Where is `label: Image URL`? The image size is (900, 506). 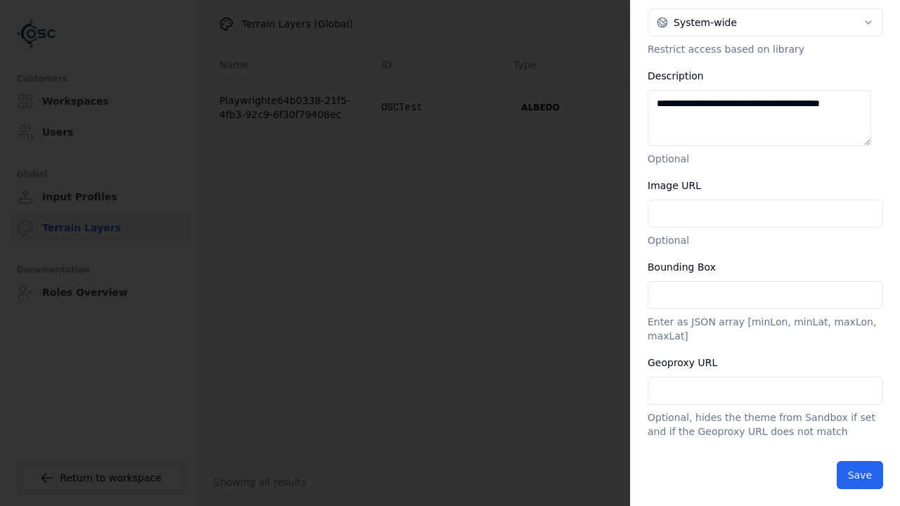
label: Image URL is located at coordinates (674, 186).